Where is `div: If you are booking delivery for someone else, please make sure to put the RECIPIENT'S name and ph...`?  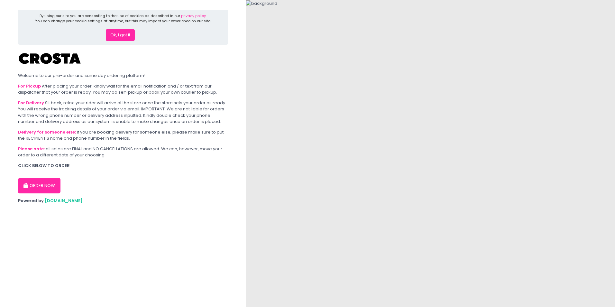
div: If you are booking delivery for someone else, please make sure to put the RECIPIENT'S name and ph... is located at coordinates (123, 135).